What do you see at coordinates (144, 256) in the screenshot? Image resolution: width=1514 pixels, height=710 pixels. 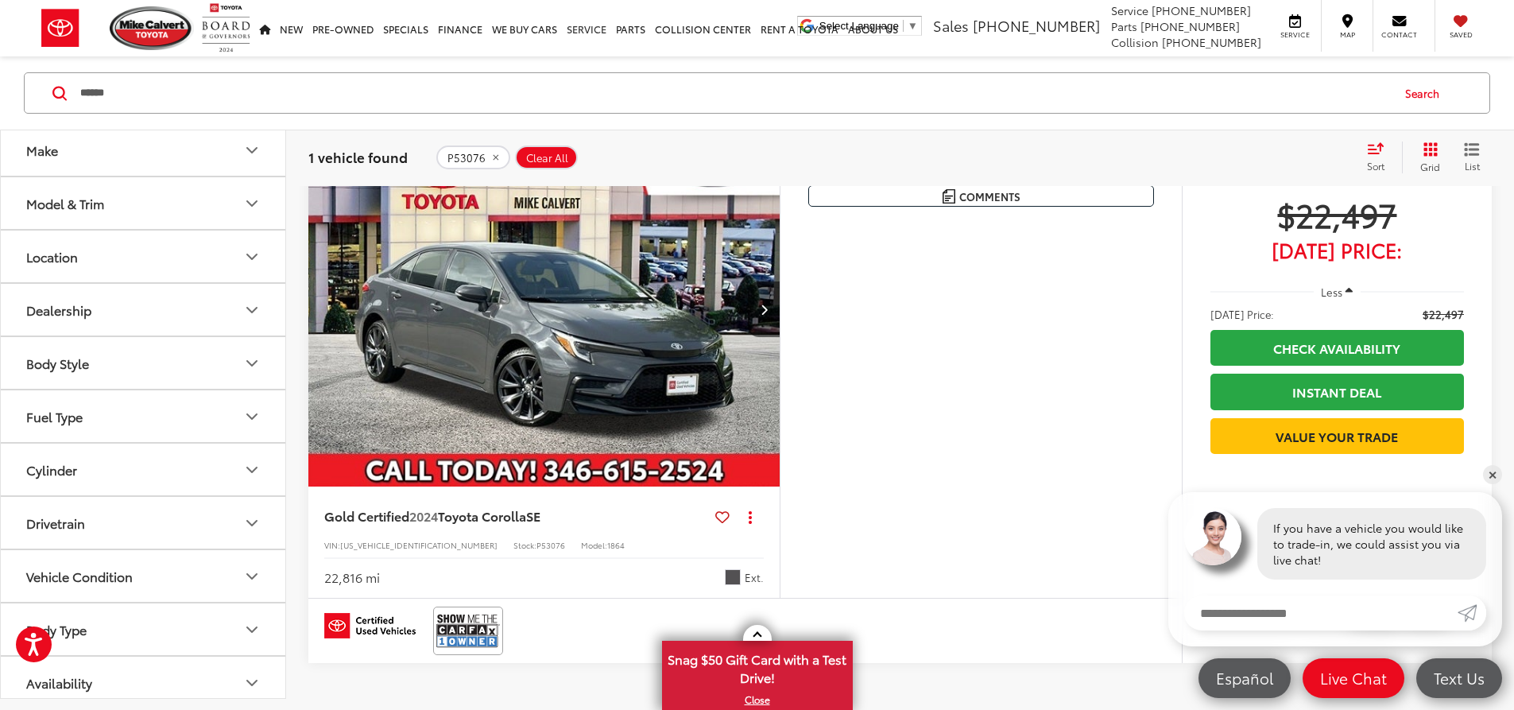 I see `button: LocationLocation` at bounding box center [144, 256].